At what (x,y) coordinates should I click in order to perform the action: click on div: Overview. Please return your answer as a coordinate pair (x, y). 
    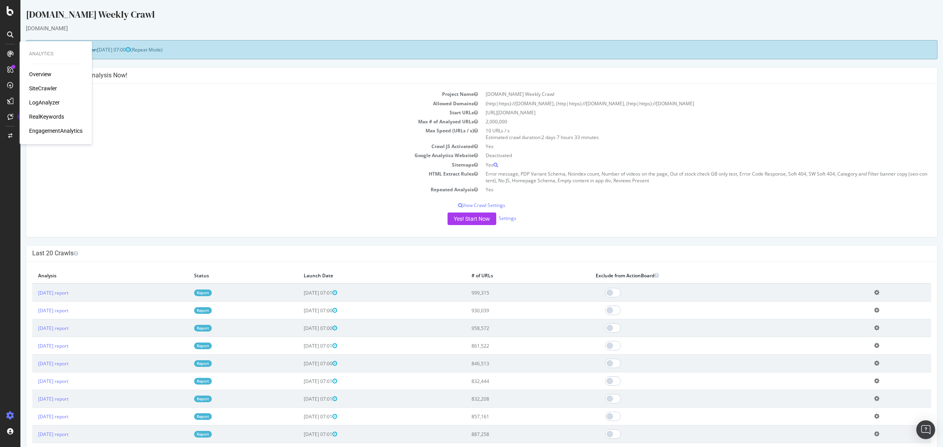
    Looking at the image, I should click on (40, 74).